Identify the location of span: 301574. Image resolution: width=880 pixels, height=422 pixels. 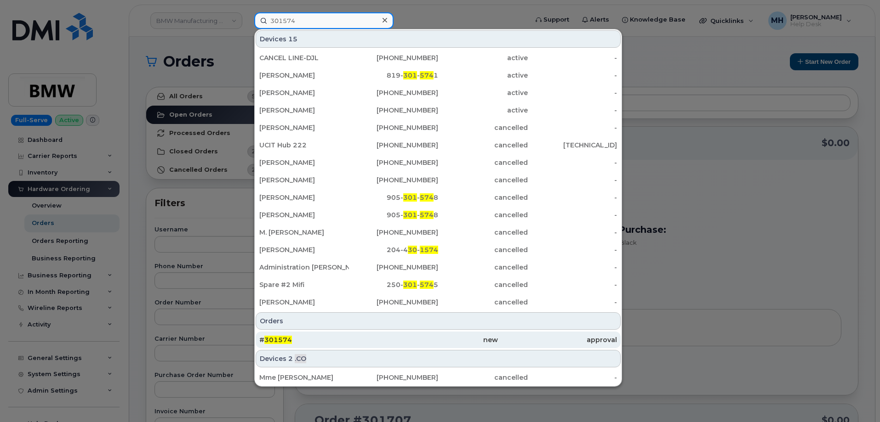
(278, 340).